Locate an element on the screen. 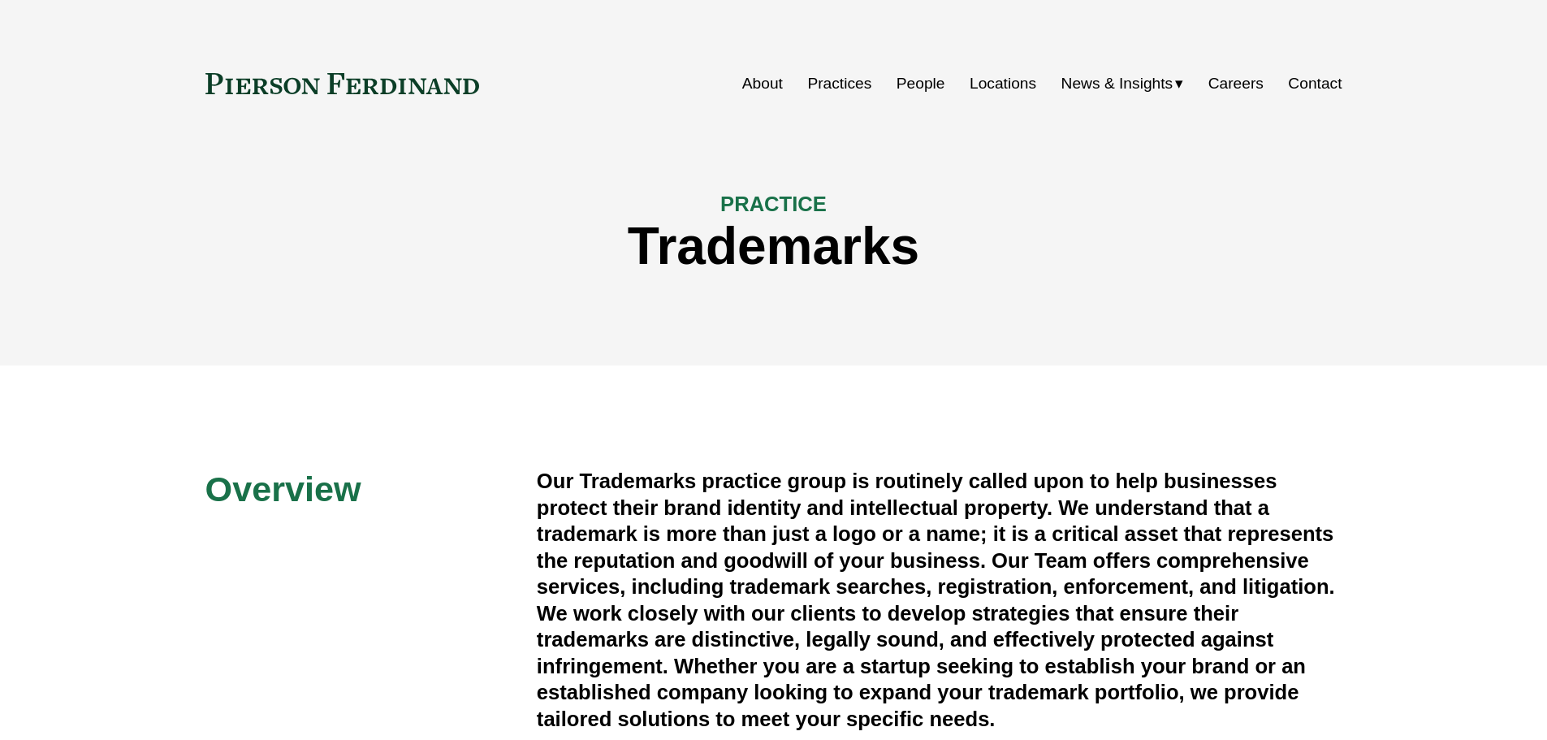  span: News & Insights is located at coordinates (1118, 84).